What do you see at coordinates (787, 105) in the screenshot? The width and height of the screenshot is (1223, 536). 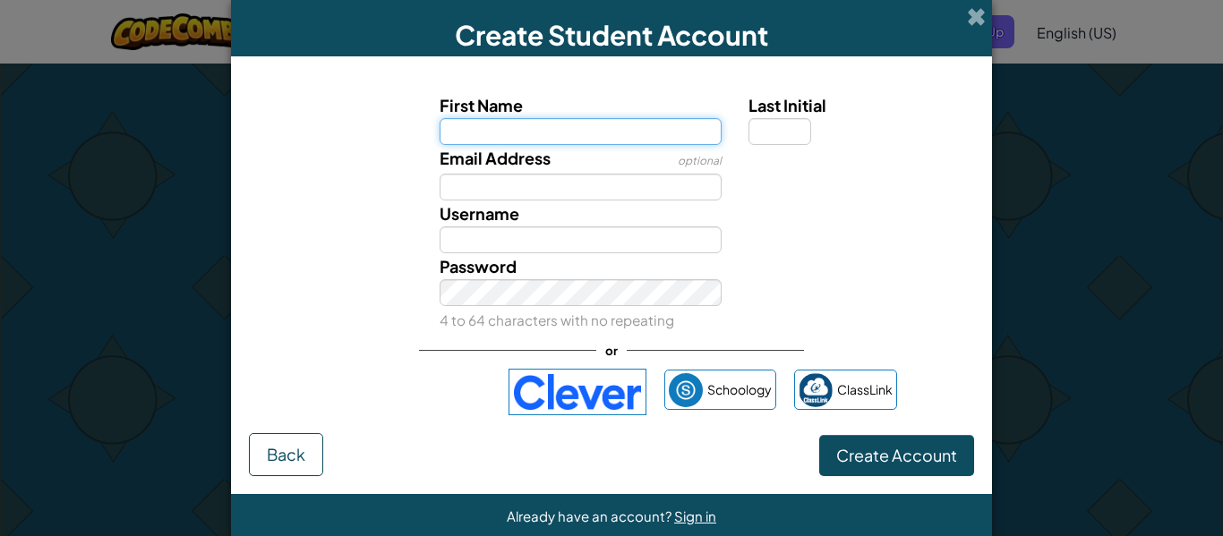 I see `span: Last Initial` at bounding box center [787, 105].